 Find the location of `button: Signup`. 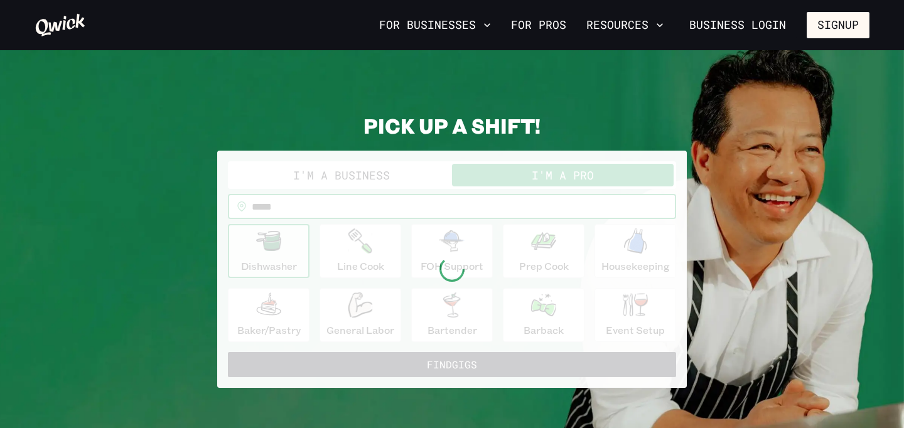

button: Signup is located at coordinates (838, 25).